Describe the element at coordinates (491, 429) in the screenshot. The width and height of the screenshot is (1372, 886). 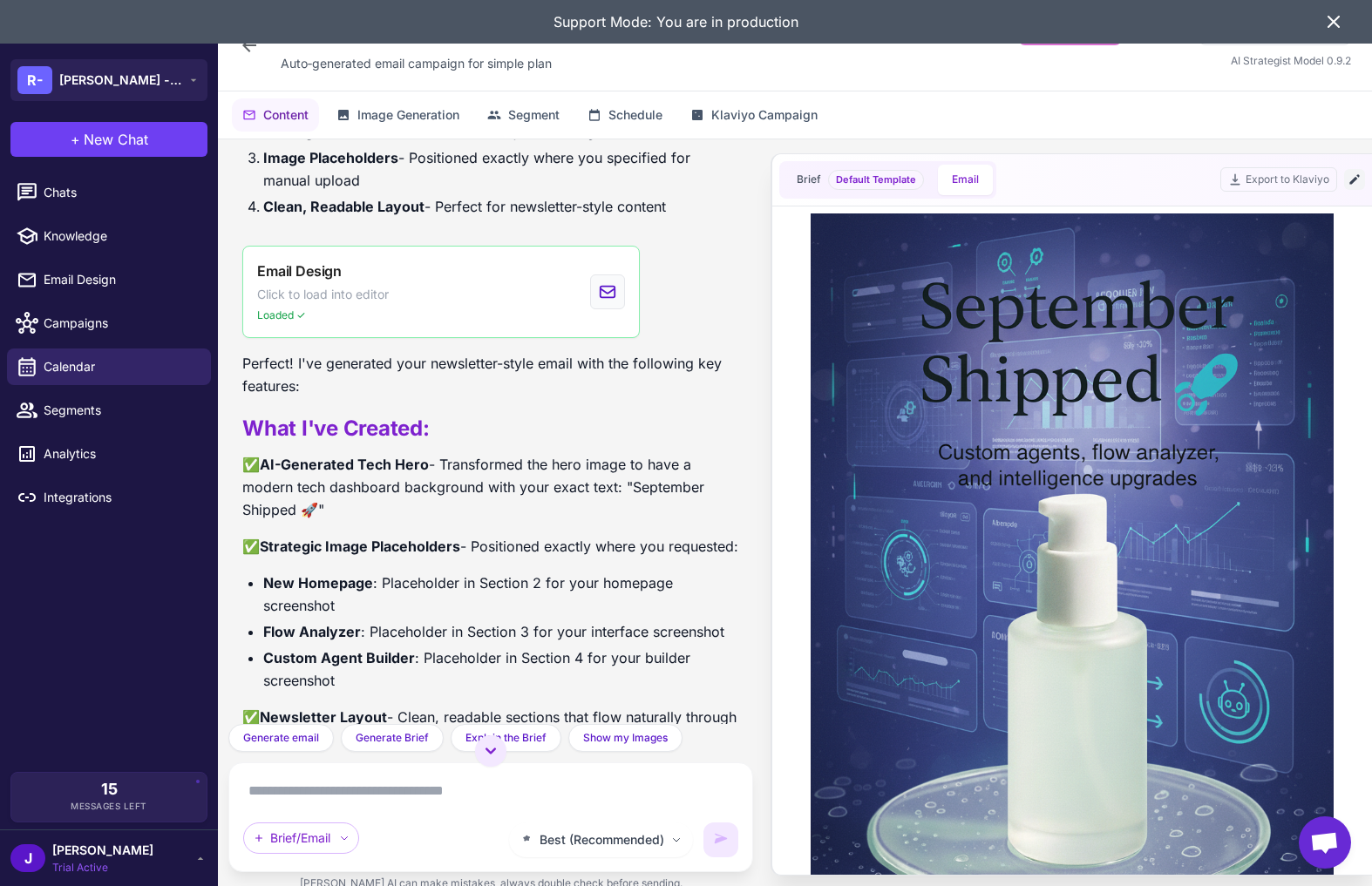
I see `h2: What I've Created:` at that location.